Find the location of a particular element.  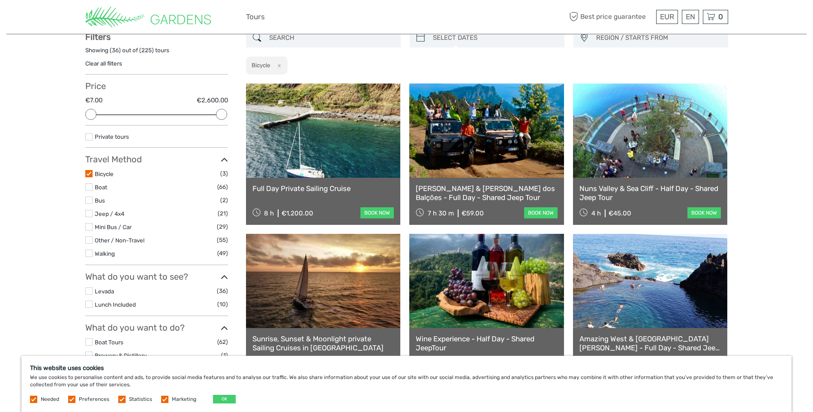

label: Marketing is located at coordinates (184, 399).